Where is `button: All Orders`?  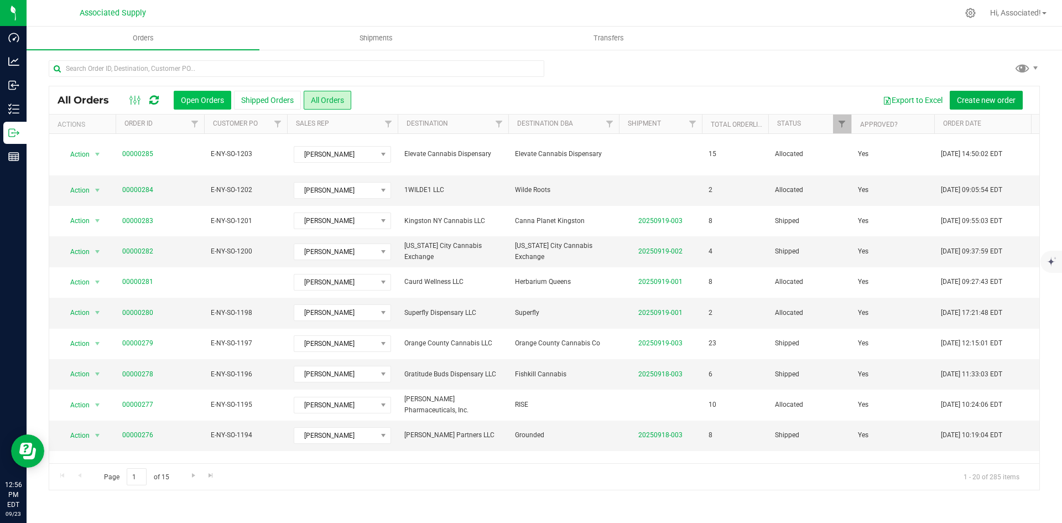 button: All Orders is located at coordinates (327, 100).